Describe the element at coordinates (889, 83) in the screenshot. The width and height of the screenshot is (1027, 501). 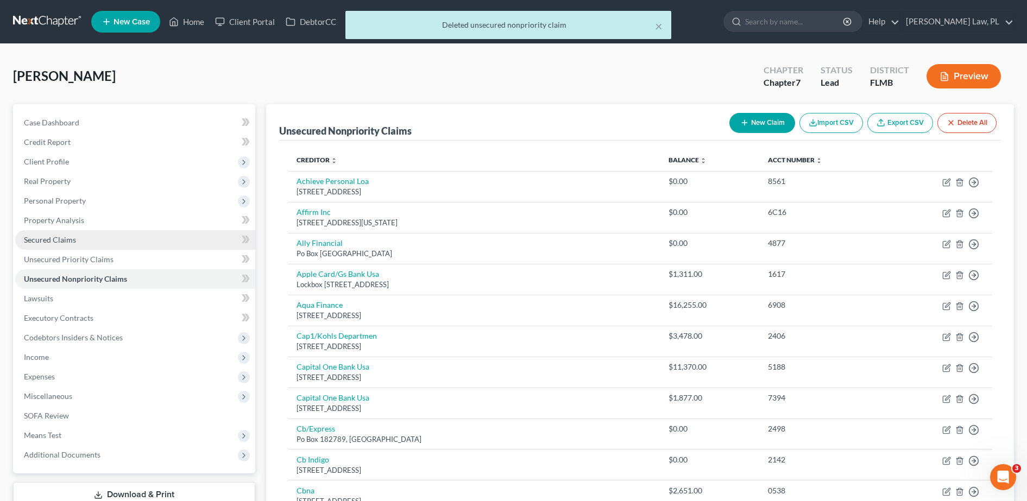
I see `div: FLMB` at that location.